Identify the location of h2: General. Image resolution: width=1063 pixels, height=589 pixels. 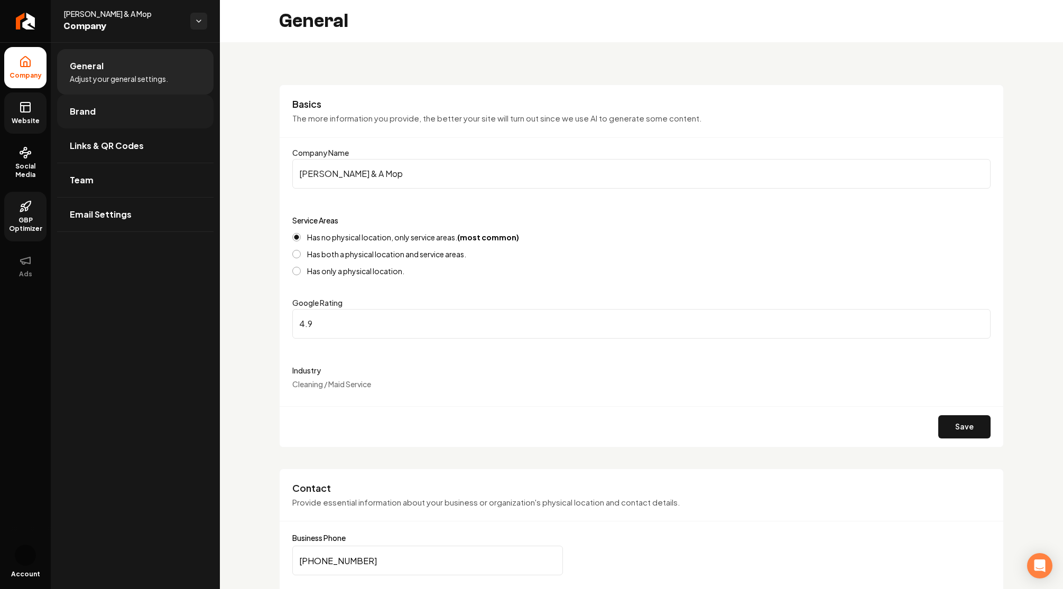
(313, 21).